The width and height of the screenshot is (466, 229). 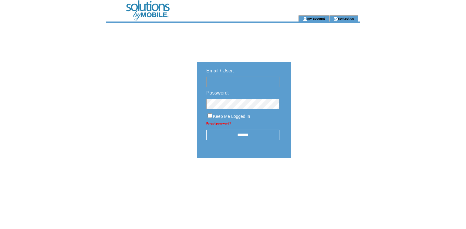 What do you see at coordinates (316, 18) in the screenshot?
I see `a: my account` at bounding box center [316, 18].